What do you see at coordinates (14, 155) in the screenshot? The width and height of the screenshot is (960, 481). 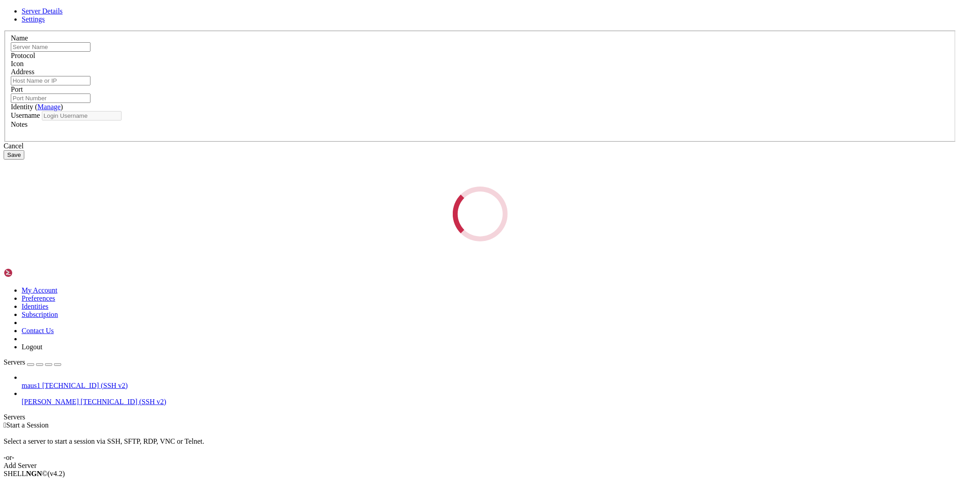 I see `button: Save` at bounding box center [14, 155].